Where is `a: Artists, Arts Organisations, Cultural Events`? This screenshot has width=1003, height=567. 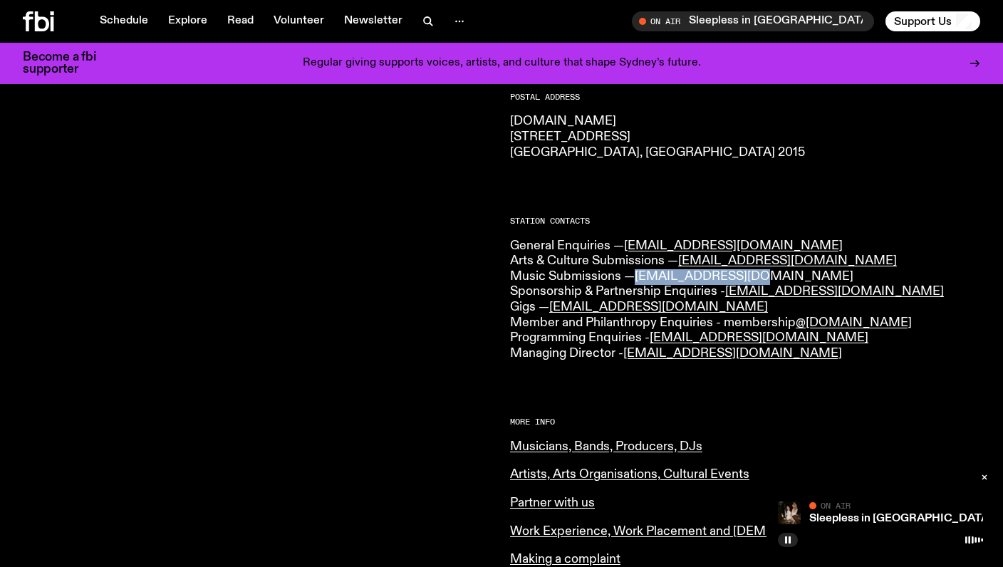
a: Artists, Arts Organisations, Cultural Events is located at coordinates (630, 474).